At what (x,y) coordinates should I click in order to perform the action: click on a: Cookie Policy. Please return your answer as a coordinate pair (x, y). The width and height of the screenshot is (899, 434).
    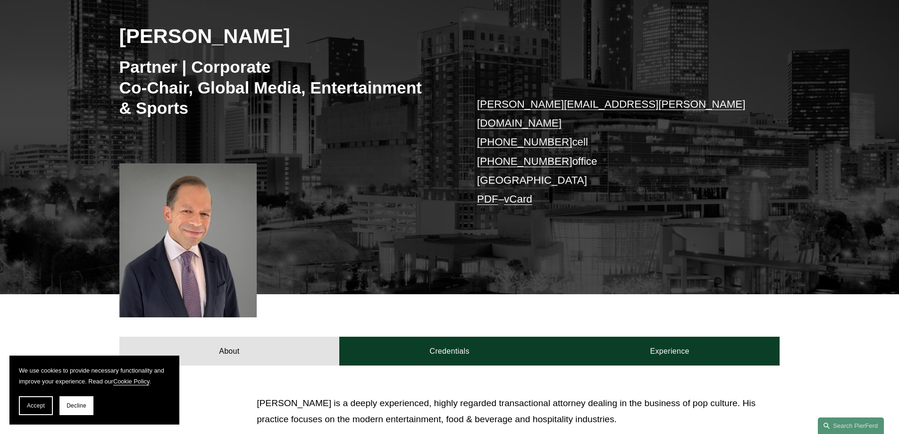
    Looking at the image, I should click on (131, 381).